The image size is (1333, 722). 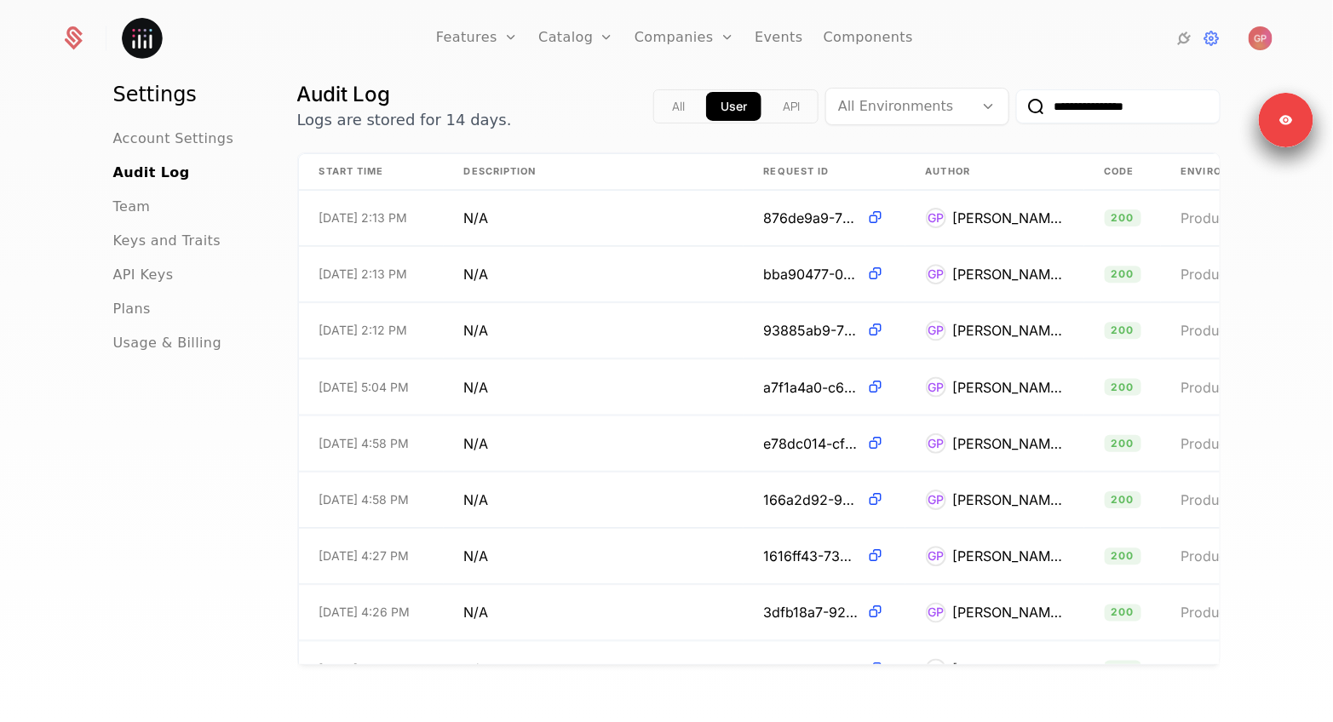 I want to click on nav: Main, so click(x=185, y=217).